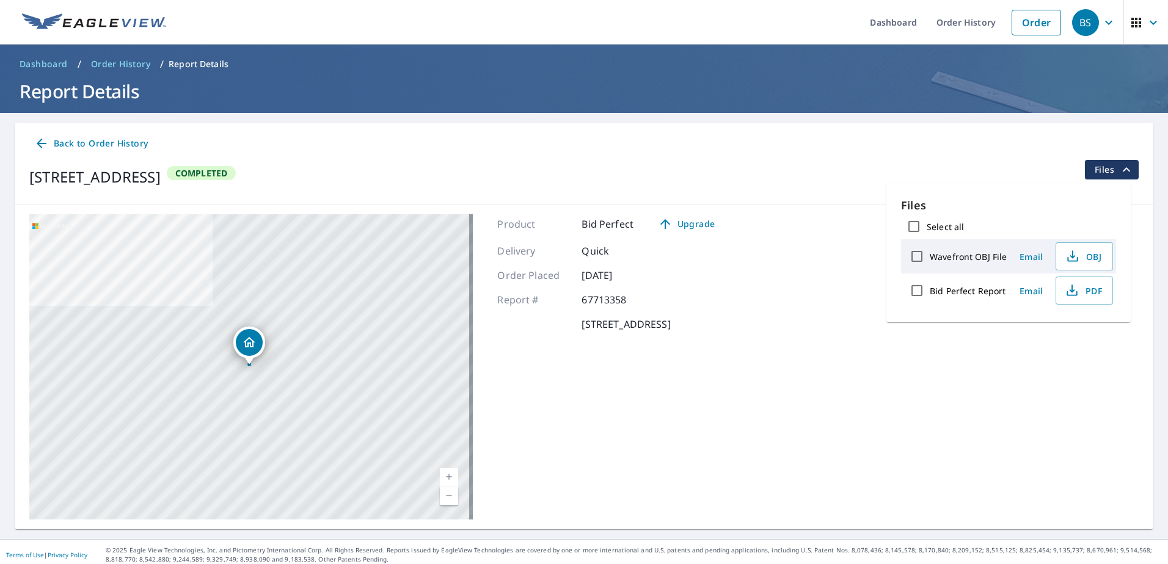 The height and width of the screenshot is (564, 1168). I want to click on span: PDF, so click(1083, 291).